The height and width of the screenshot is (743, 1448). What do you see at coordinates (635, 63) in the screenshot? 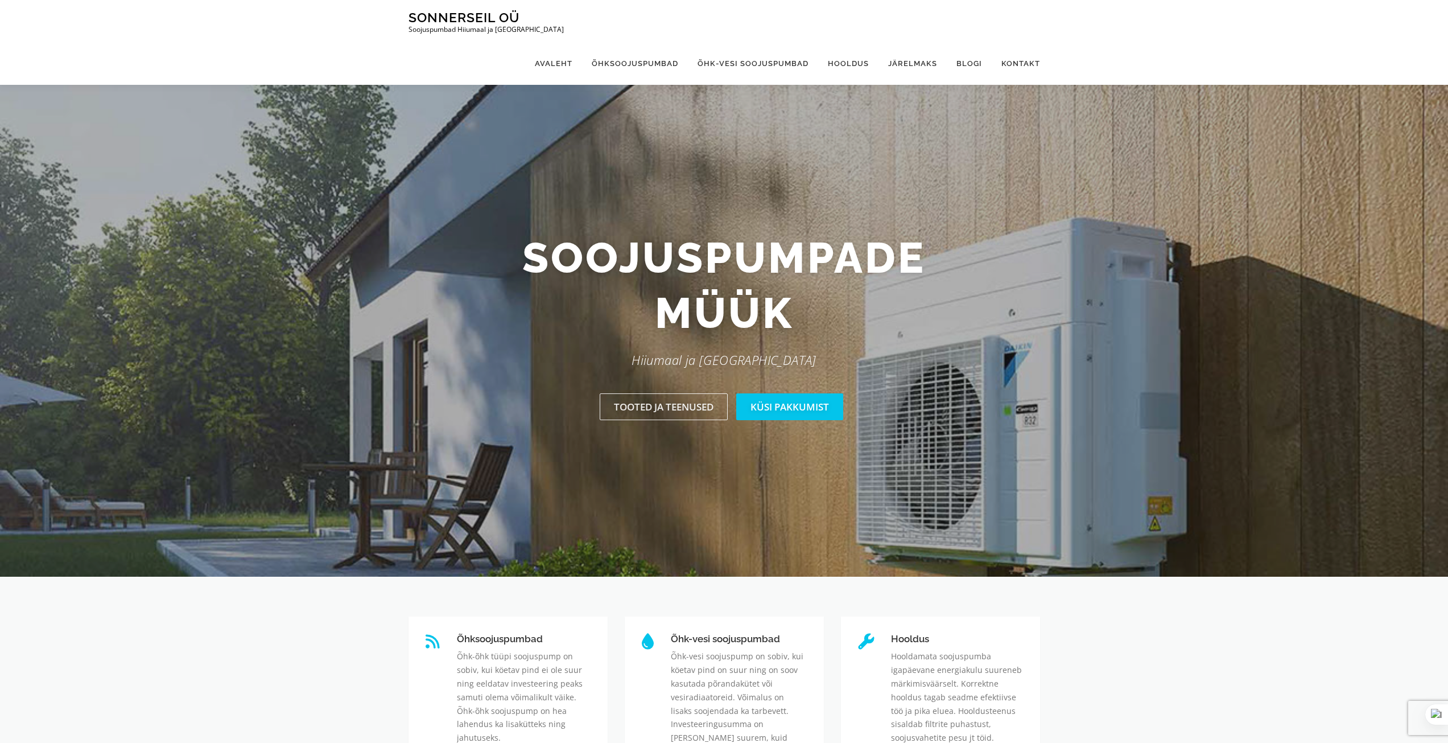
I see `a: Õhksoojuspumbad` at bounding box center [635, 63].